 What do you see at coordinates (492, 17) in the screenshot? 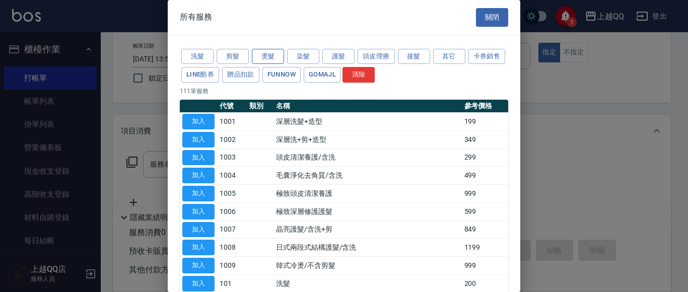
I see `button: 關閉` at bounding box center [492, 17].